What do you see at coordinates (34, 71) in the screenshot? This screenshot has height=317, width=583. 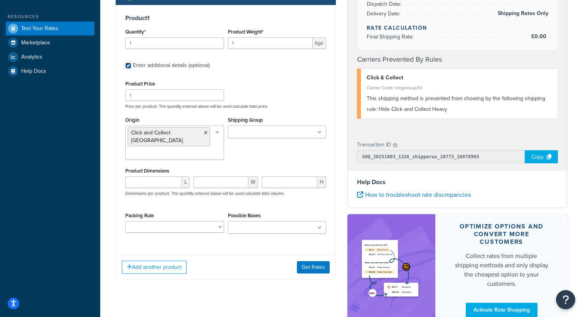 I see `span: Help Docs` at bounding box center [34, 71].